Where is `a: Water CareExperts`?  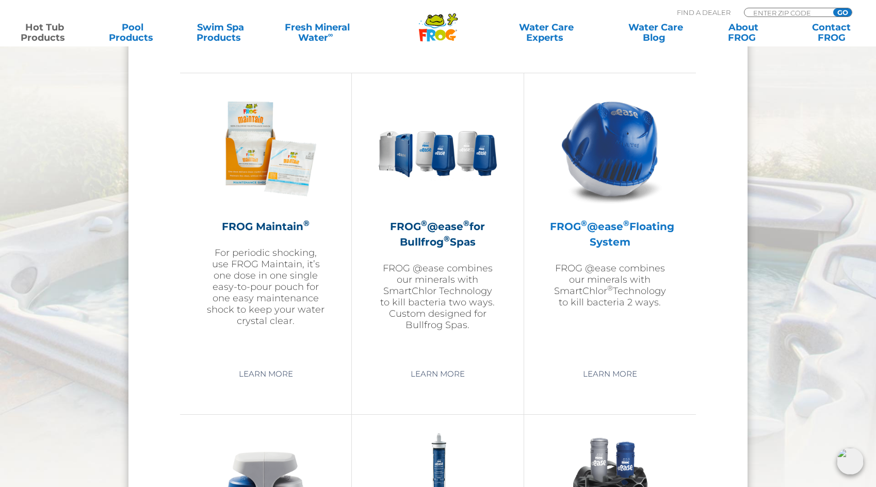 a: Water CareExperts is located at coordinates (546, 32).